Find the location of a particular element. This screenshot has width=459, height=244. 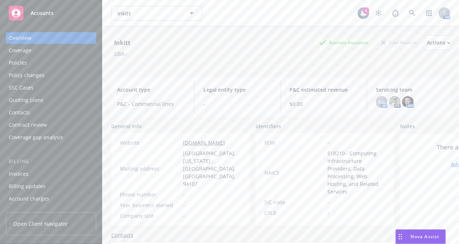

div: Coverage is located at coordinates (20, 50).